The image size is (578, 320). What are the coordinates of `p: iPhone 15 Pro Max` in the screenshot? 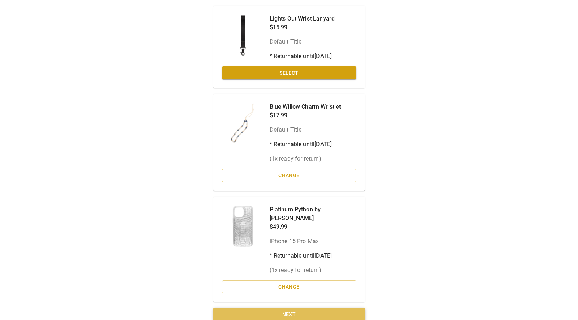 It's located at (313, 242).